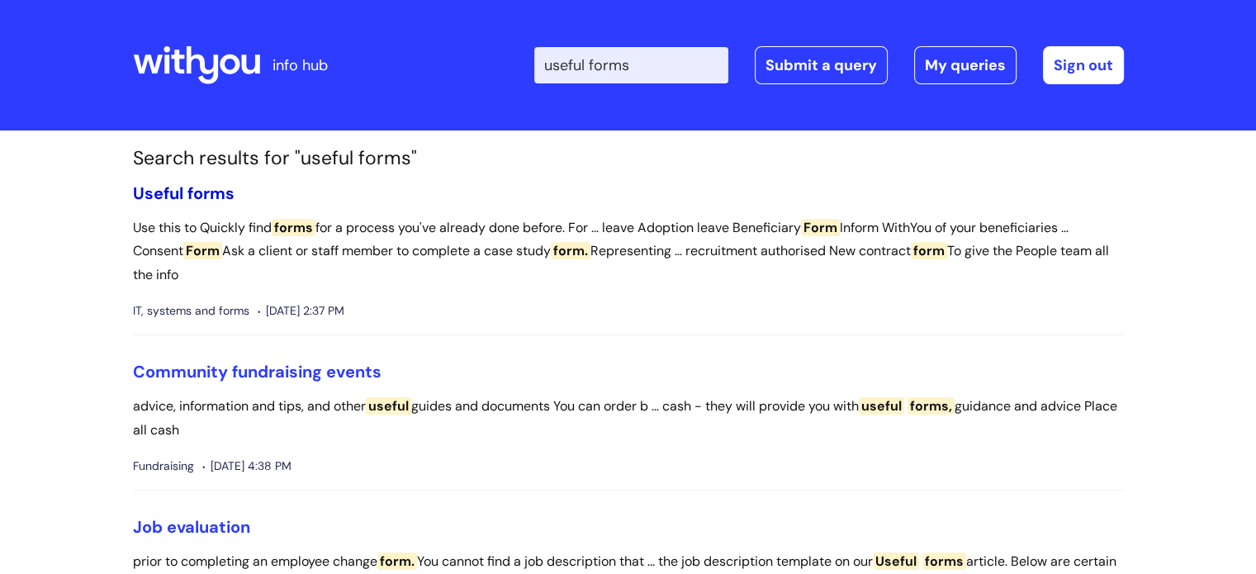 The height and width of the screenshot is (574, 1256). I want to click on p: info hub, so click(300, 65).